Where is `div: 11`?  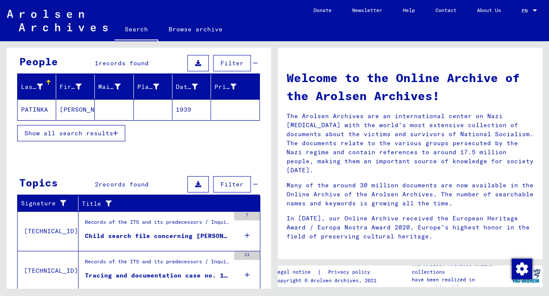
div: 11 is located at coordinates (247, 255).